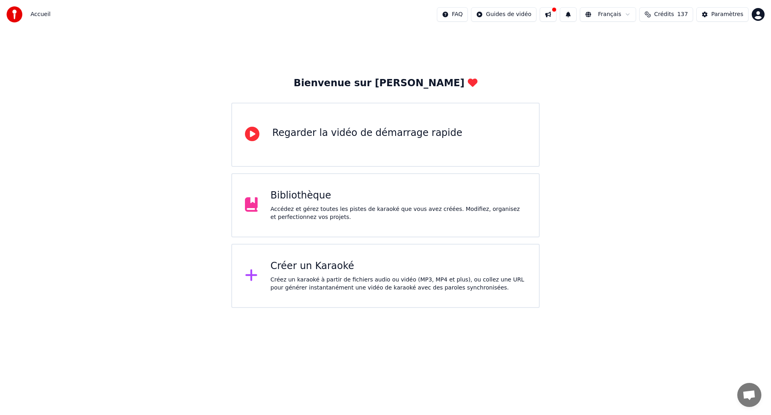 This screenshot has width=771, height=415. Describe the element at coordinates (749, 395) in the screenshot. I see `a: Ouvrir le chat` at that location.